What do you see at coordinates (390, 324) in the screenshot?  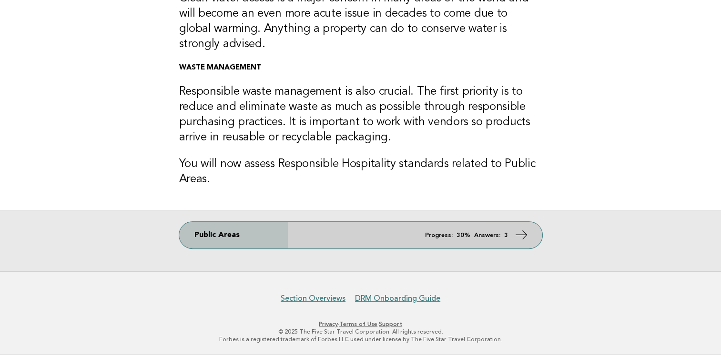 I see `a: Support` at bounding box center [390, 324].